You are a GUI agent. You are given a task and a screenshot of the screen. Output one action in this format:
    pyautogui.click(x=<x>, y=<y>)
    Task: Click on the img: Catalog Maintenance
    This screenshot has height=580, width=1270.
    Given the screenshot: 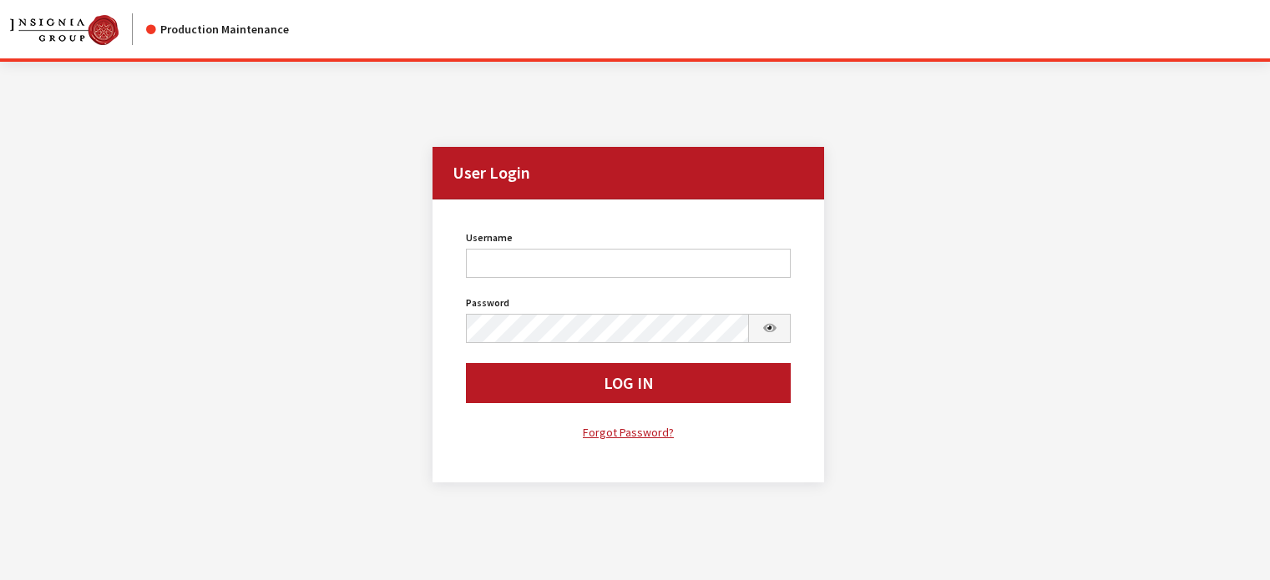 What is the action you would take?
    pyautogui.click(x=64, y=30)
    